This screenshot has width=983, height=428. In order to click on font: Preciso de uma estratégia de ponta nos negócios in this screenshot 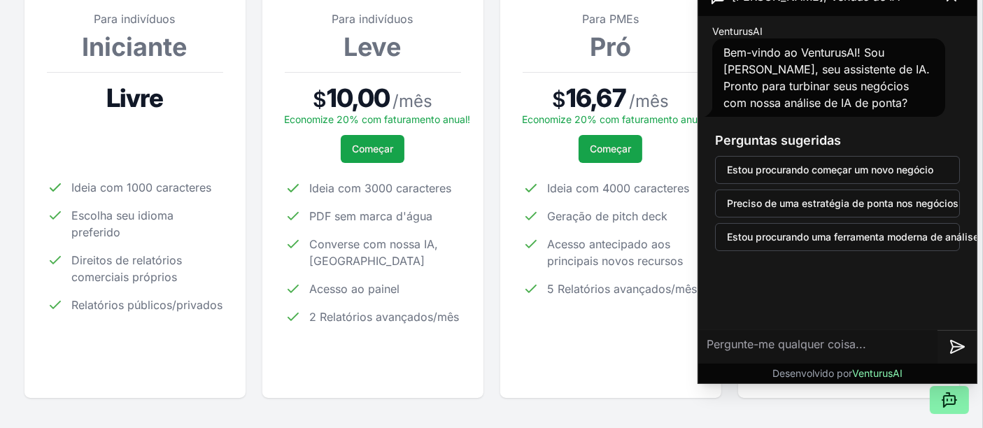, I will do `click(843, 203)`.